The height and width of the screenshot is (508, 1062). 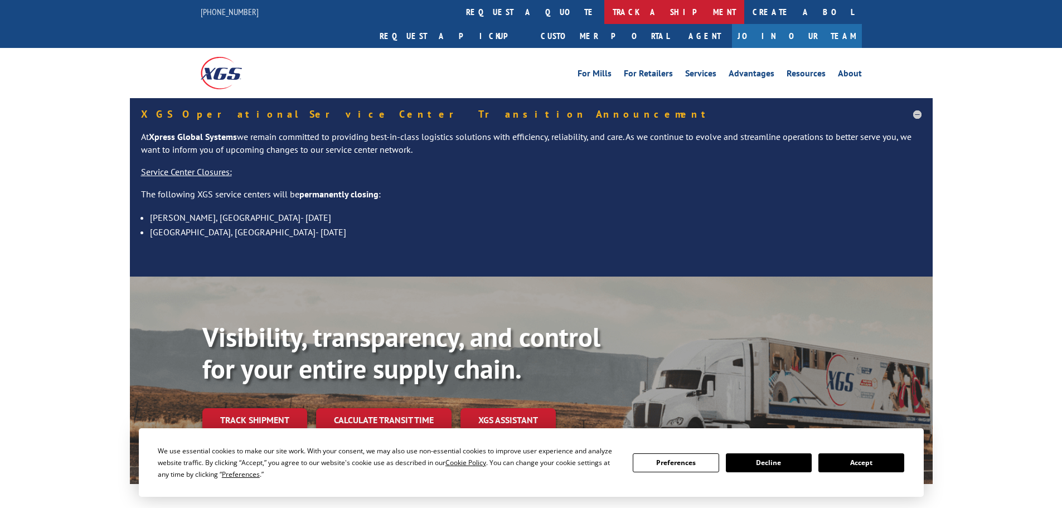 What do you see at coordinates (796, 36) in the screenshot?
I see `a: Join Our Team` at bounding box center [796, 36].